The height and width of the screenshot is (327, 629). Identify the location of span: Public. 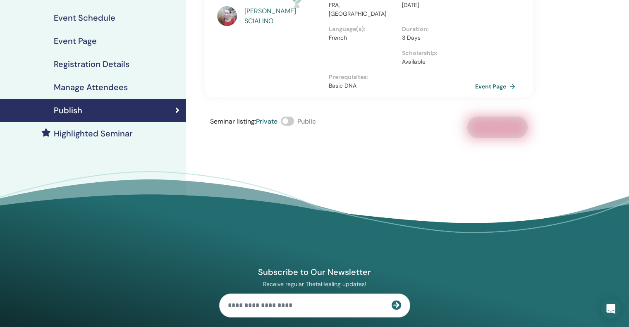
(307, 121).